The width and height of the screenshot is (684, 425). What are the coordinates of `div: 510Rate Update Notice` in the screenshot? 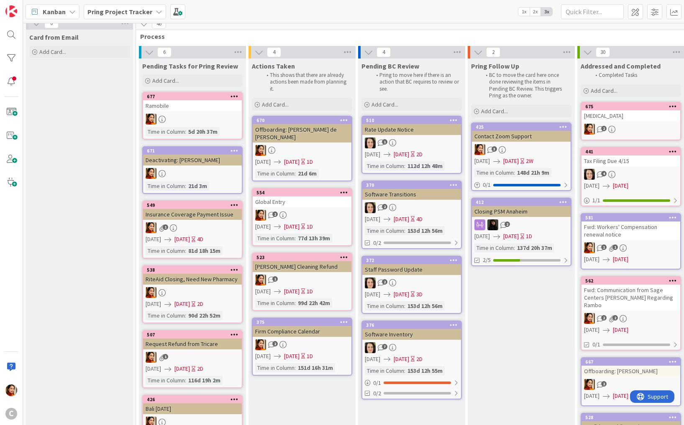 It's located at (411, 126).